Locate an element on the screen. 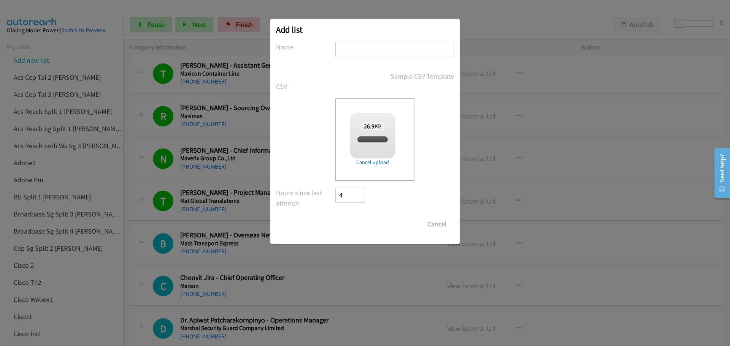 The width and height of the screenshot is (730, 346). a: Sample CSV Template is located at coordinates (422, 76).